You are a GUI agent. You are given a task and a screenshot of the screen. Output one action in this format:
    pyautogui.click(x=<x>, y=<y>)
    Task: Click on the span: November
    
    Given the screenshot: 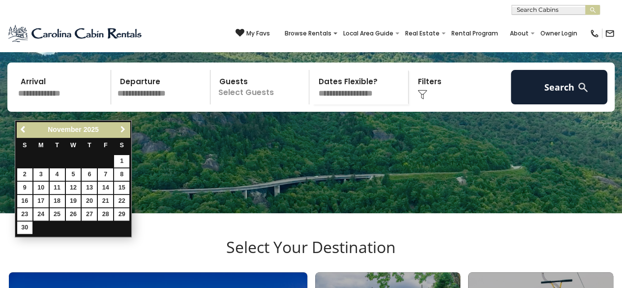 What is the action you would take?
    pyautogui.click(x=64, y=129)
    